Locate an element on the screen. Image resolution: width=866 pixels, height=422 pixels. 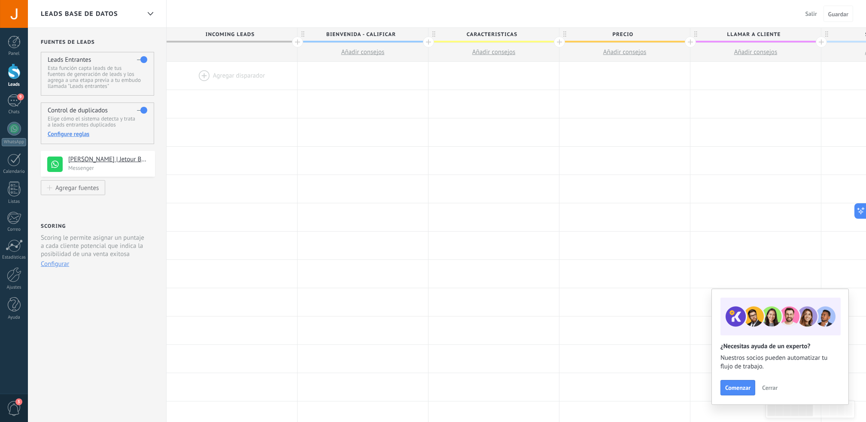
h4: Leads Entrantes is located at coordinates (69, 60).